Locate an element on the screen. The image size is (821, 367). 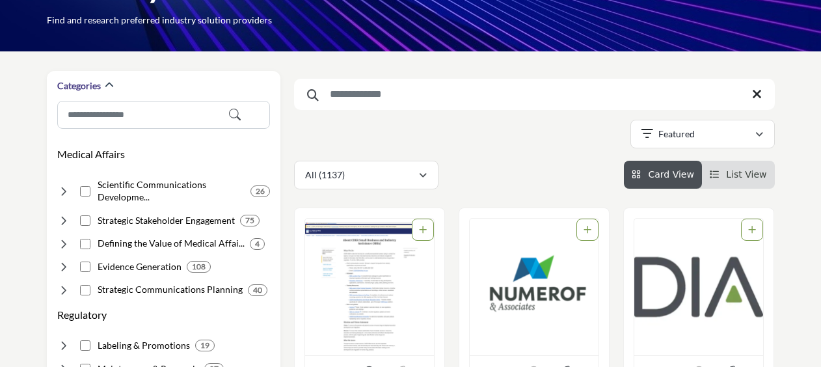
div: 4 Results For Defining the Value of Medical Affairs is located at coordinates (257, 244).